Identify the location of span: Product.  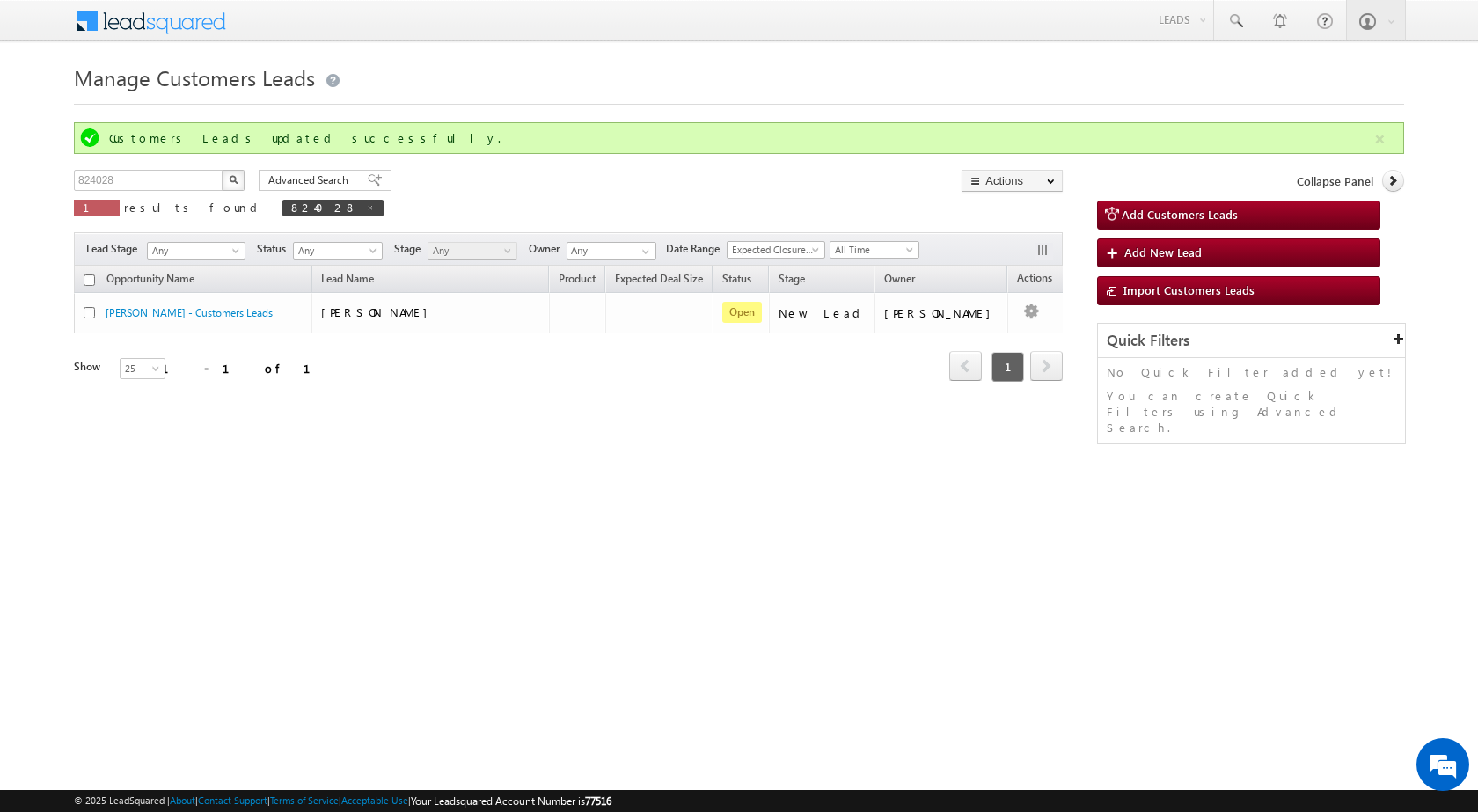
(577, 278).